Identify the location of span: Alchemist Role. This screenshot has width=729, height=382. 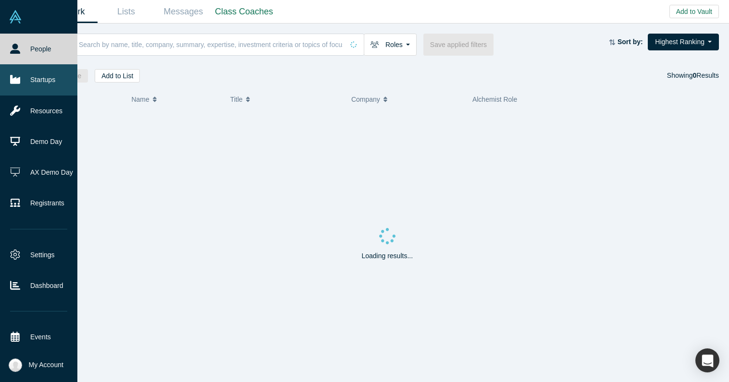
(494, 99).